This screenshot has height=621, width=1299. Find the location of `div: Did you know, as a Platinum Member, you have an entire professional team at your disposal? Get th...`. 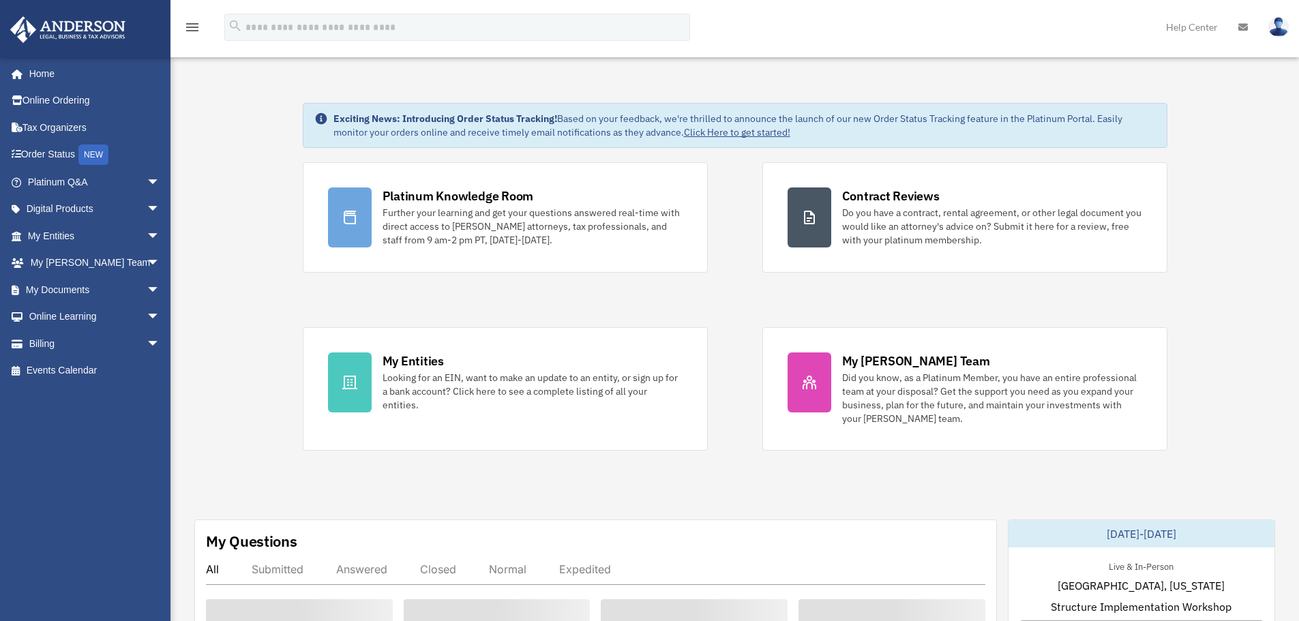

div: Did you know, as a Platinum Member, you have an entire professional team at your disposal? Get th... is located at coordinates (992, 398).